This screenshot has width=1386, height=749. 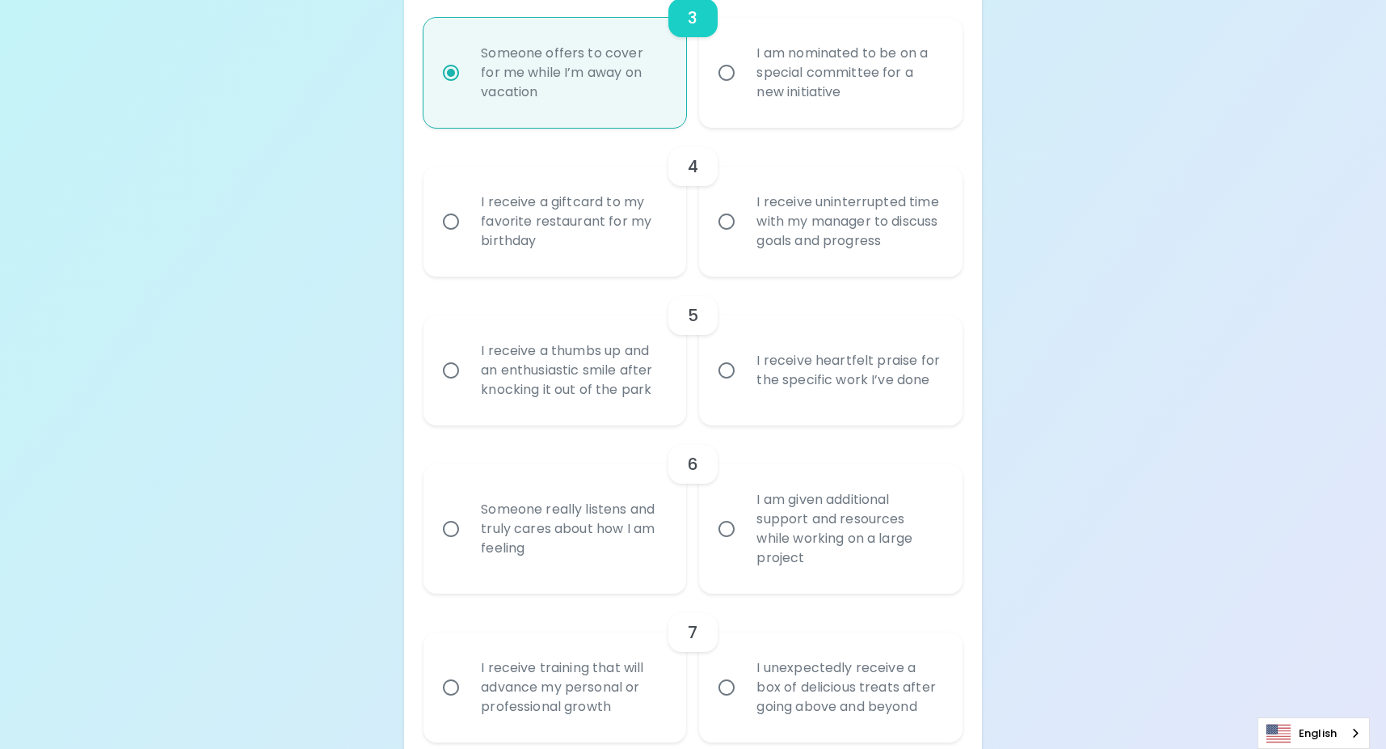 I want to click on div: I receive uninterrupted time with my manager to discuss goals and progress, so click(x=848, y=221).